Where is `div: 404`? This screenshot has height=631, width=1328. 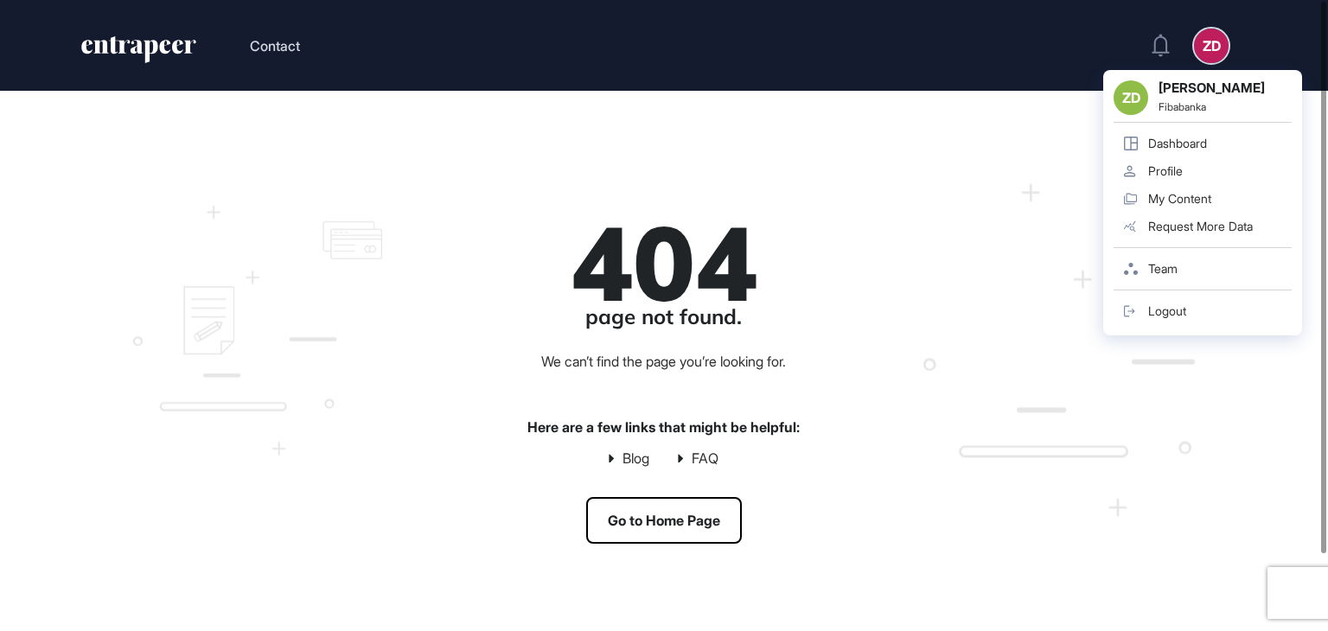 div: 404 is located at coordinates (664, 262).